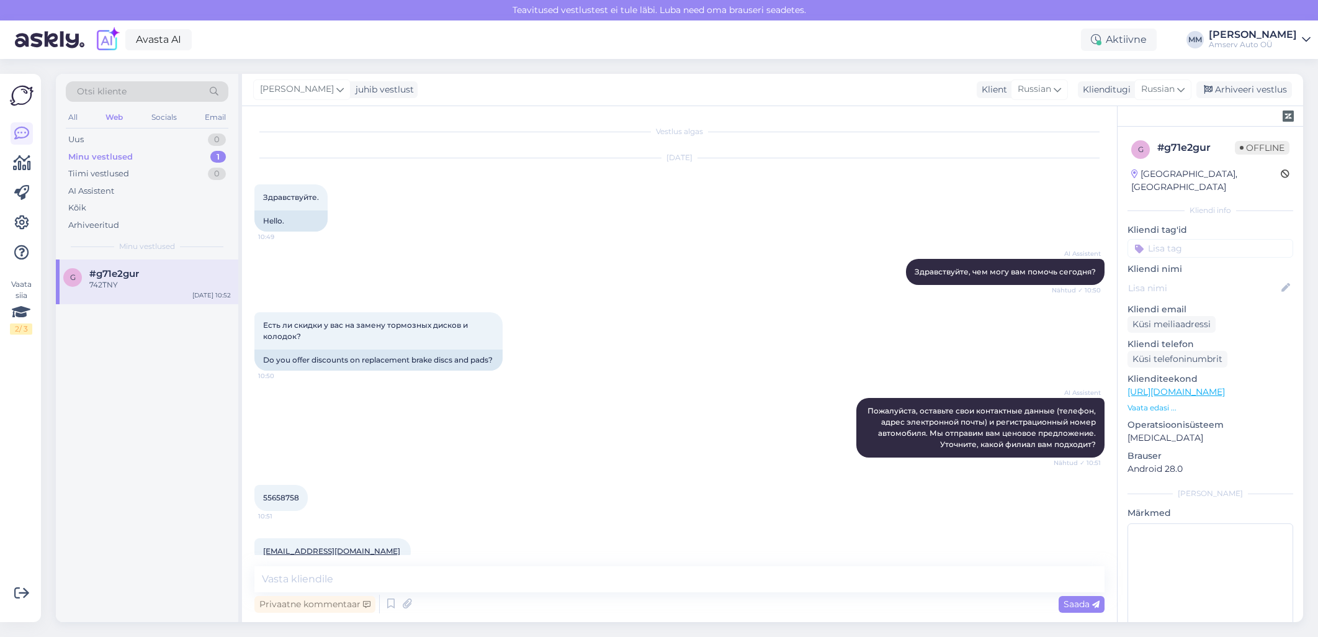  Describe the element at coordinates (315, 604) in the screenshot. I see `div: Privaatne kommentaar` at that location.